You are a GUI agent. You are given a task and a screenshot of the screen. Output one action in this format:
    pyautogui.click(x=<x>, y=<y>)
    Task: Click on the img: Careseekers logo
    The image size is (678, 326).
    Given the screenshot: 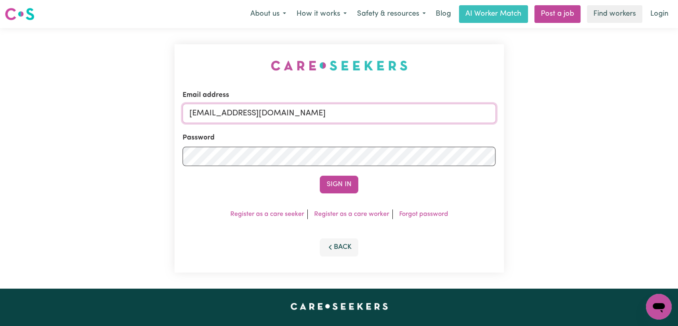 What is the action you would take?
    pyautogui.click(x=20, y=14)
    